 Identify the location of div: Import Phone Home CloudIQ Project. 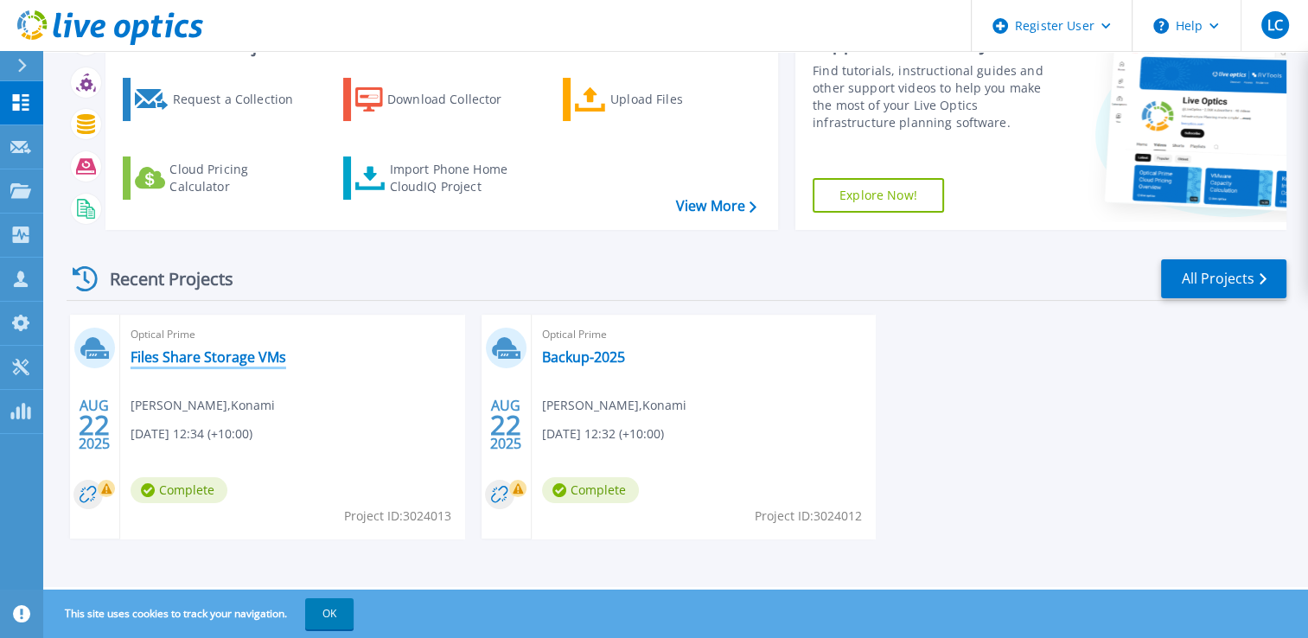
(456, 178).